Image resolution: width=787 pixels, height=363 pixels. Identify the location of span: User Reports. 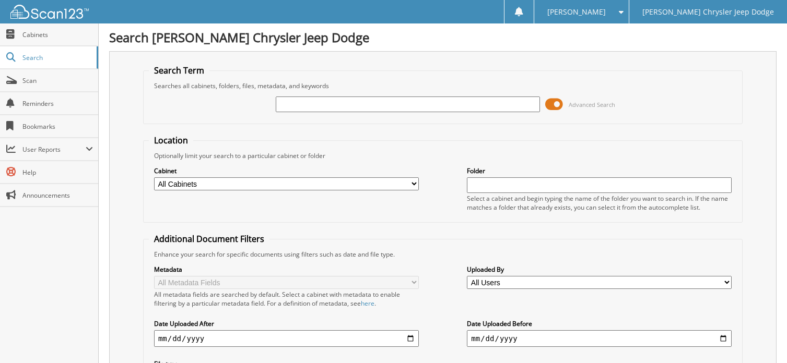
(54, 149).